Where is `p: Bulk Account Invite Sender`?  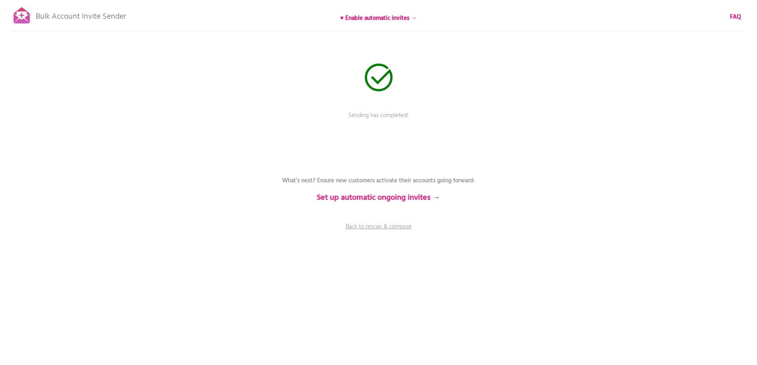 p: Bulk Account Invite Sender is located at coordinates (81, 15).